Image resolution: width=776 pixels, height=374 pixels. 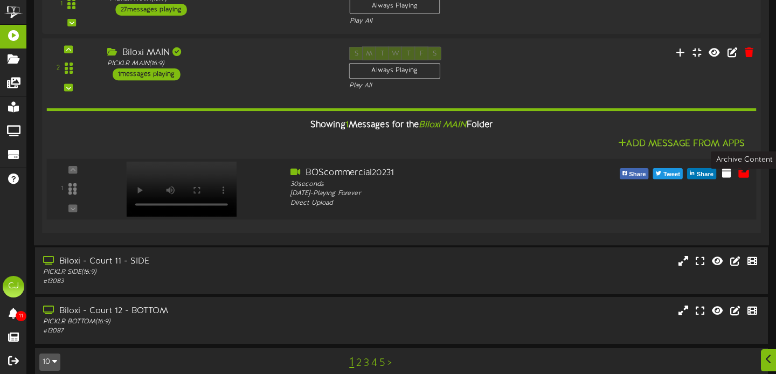 What do you see at coordinates (188, 281) in the screenshot?
I see `div: # 13083` at bounding box center [188, 281].